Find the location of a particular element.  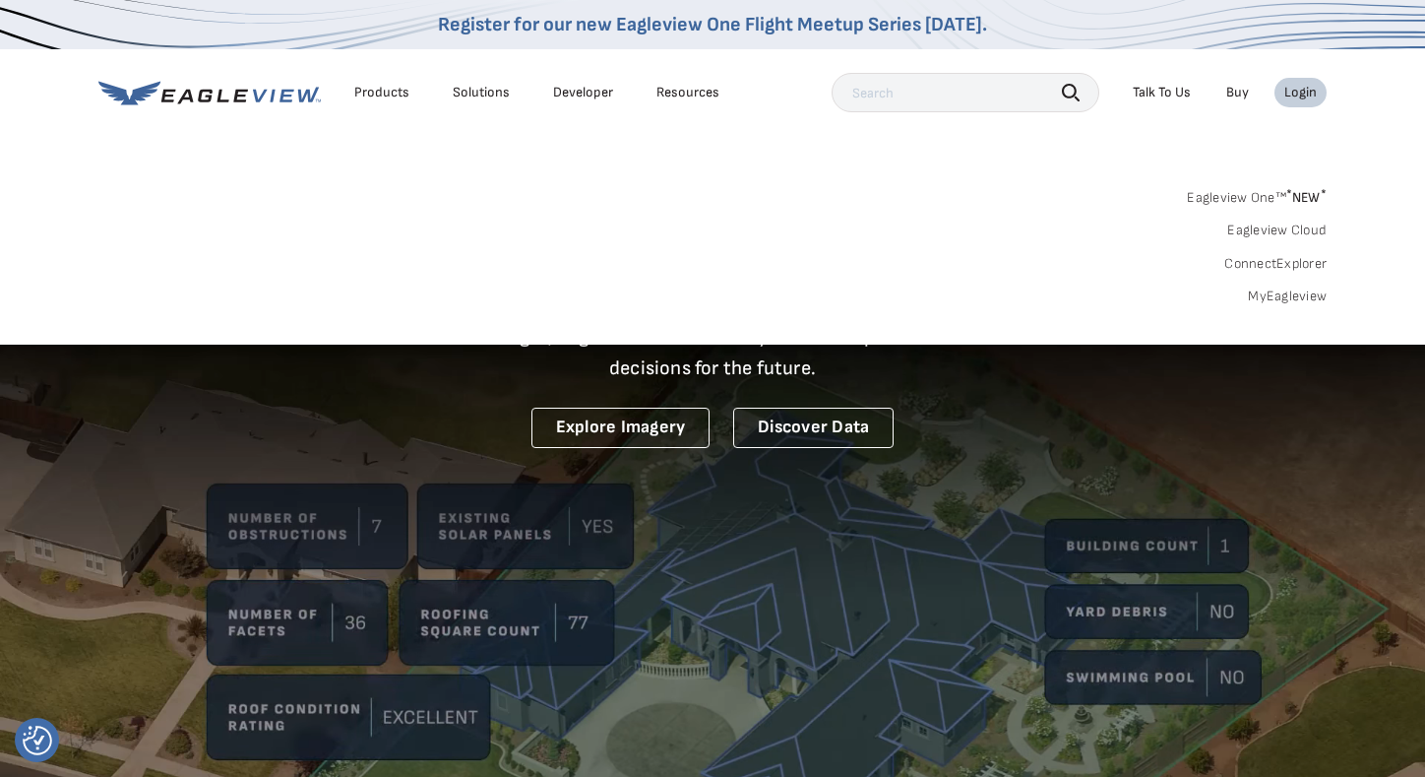

input: Search is located at coordinates (966, 93).